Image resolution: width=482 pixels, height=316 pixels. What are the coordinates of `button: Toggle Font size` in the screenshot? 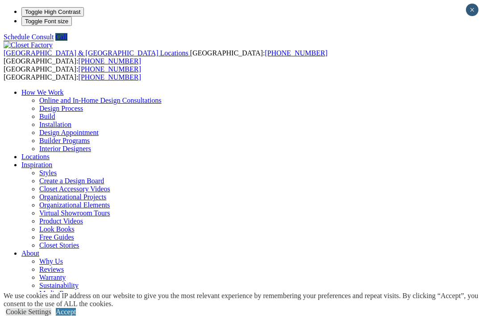 It's located at (46, 21).